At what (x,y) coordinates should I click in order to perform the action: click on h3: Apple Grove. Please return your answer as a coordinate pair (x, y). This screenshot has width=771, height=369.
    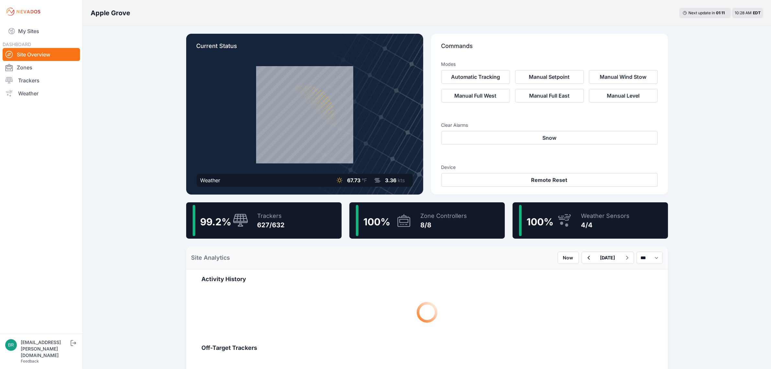
    Looking at the image, I should click on (110, 13).